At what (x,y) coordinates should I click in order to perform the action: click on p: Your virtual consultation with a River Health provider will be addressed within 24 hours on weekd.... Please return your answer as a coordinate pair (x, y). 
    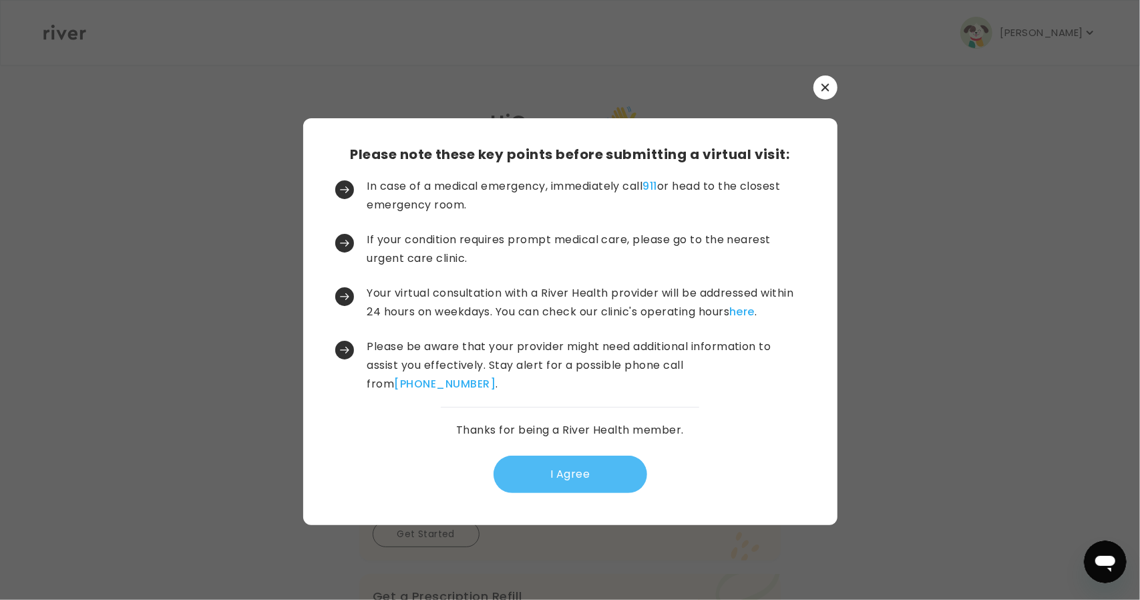
    Looking at the image, I should click on (585, 302).